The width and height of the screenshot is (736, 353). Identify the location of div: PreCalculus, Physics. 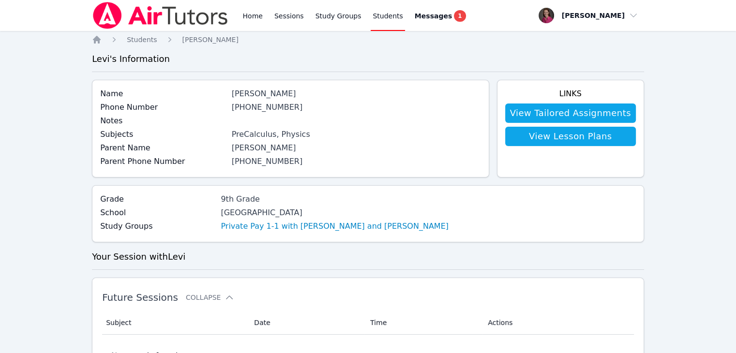
(356, 135).